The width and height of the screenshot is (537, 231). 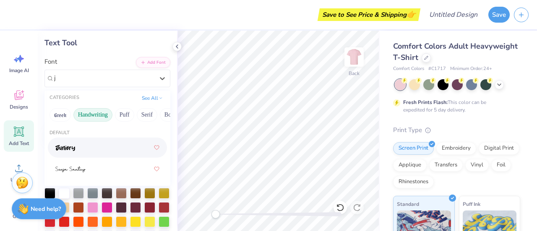 I want to click on img: Back, so click(x=354, y=57).